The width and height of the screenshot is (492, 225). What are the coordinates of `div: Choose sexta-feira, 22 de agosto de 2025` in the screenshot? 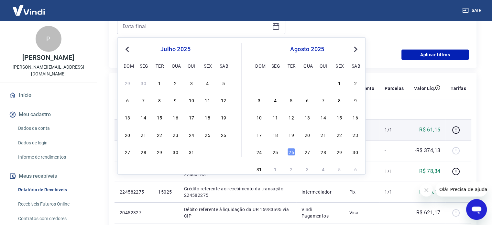 It's located at (339, 134).